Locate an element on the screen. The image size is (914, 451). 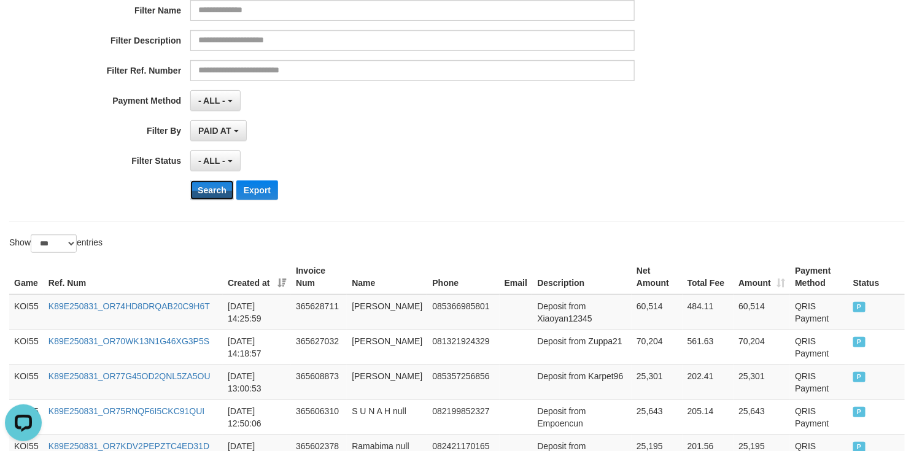
td: 365608873 is located at coordinates (319, 382).